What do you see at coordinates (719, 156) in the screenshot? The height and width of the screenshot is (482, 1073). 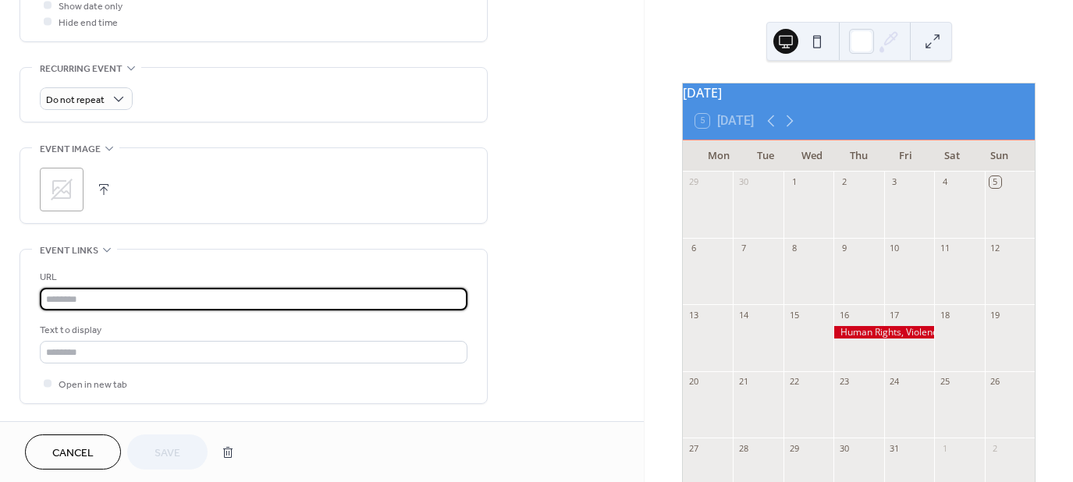 I see `div: Mon` at bounding box center [719, 156].